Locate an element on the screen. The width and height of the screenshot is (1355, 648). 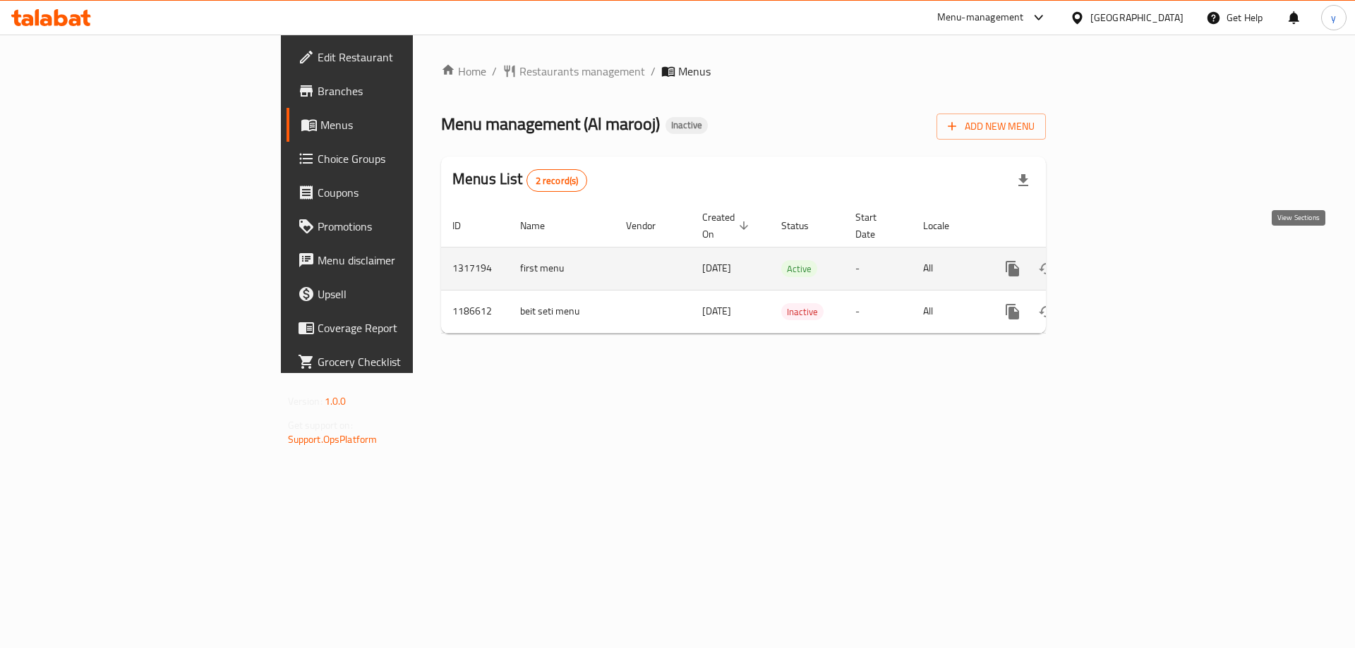
span: Locale is located at coordinates (945, 226).